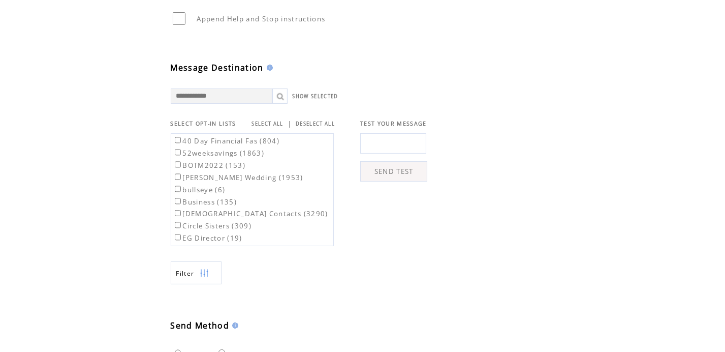 The height and width of the screenshot is (352, 725). I want to click on input: 52weeksavings (1863), so click(178, 152).